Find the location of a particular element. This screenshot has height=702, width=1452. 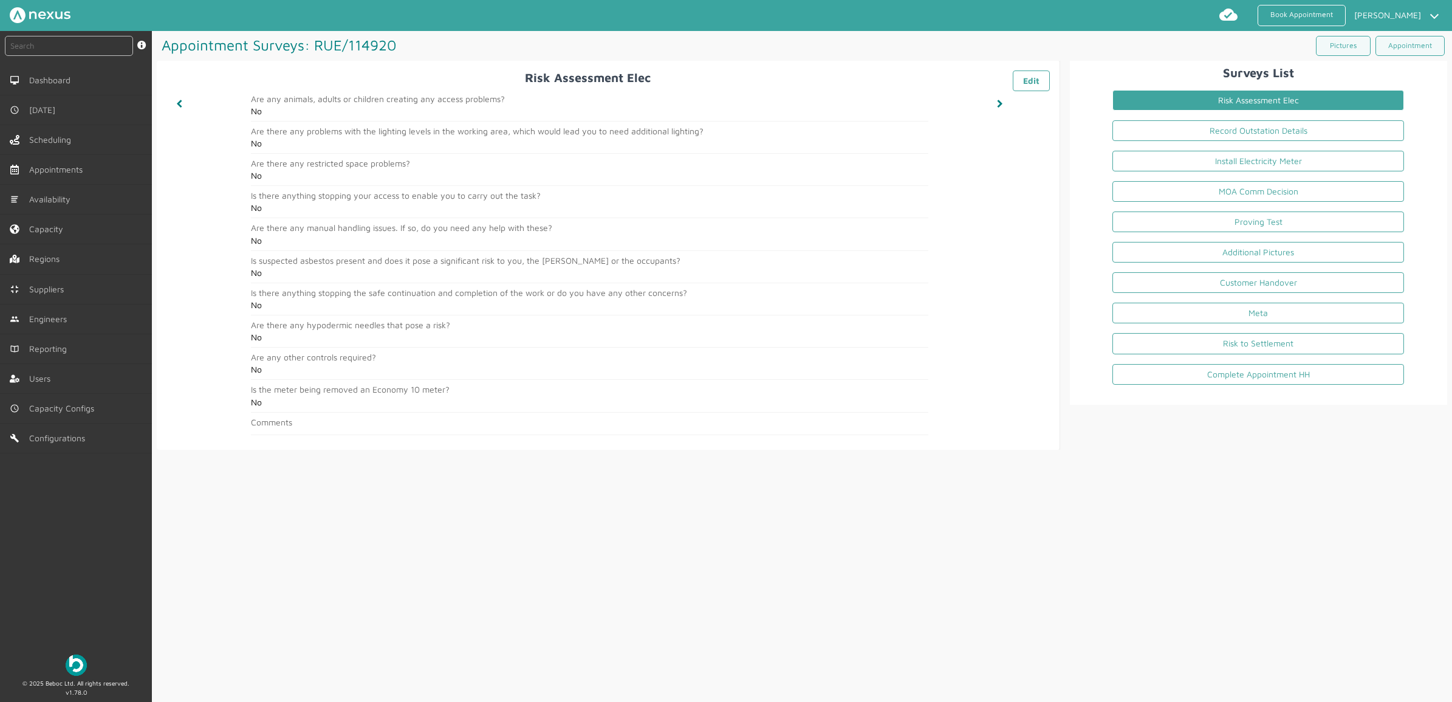

span: Capacity is located at coordinates (49, 229).